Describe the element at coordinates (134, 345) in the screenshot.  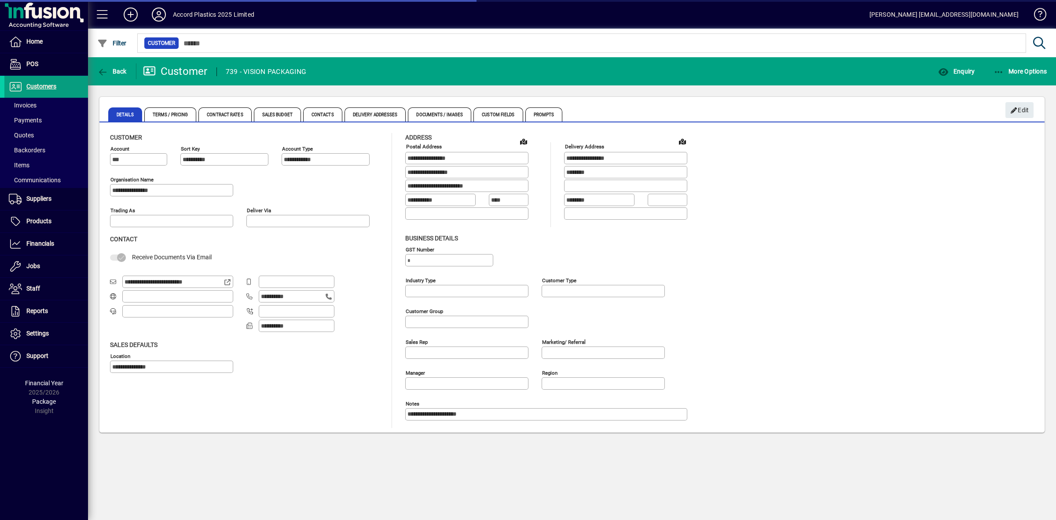
I see `span: Sales defaults` at that location.